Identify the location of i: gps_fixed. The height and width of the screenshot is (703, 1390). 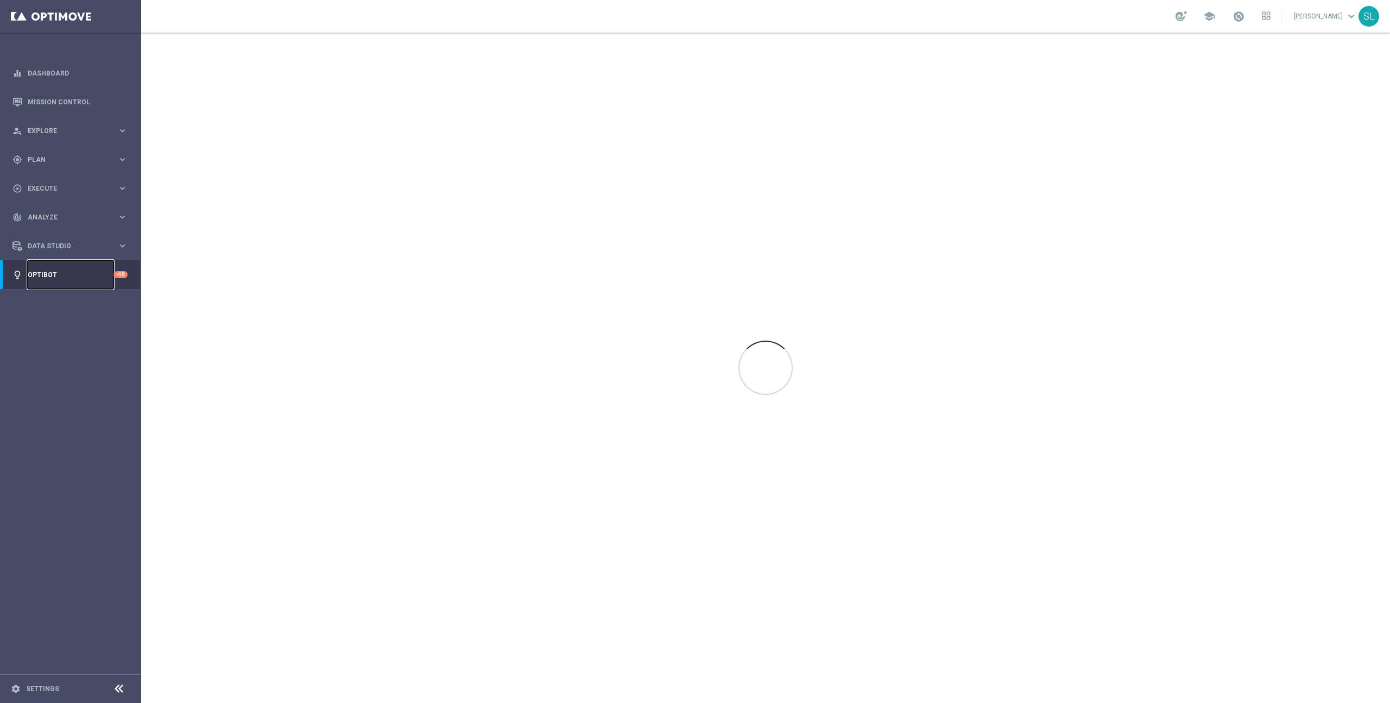
(17, 160).